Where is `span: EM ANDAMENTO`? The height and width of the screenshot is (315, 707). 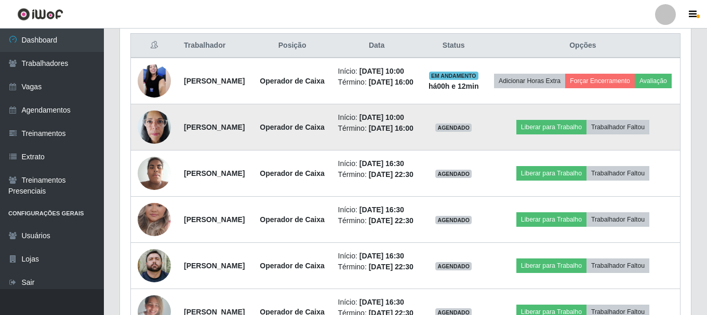 span: EM ANDAMENTO is located at coordinates (454, 76).